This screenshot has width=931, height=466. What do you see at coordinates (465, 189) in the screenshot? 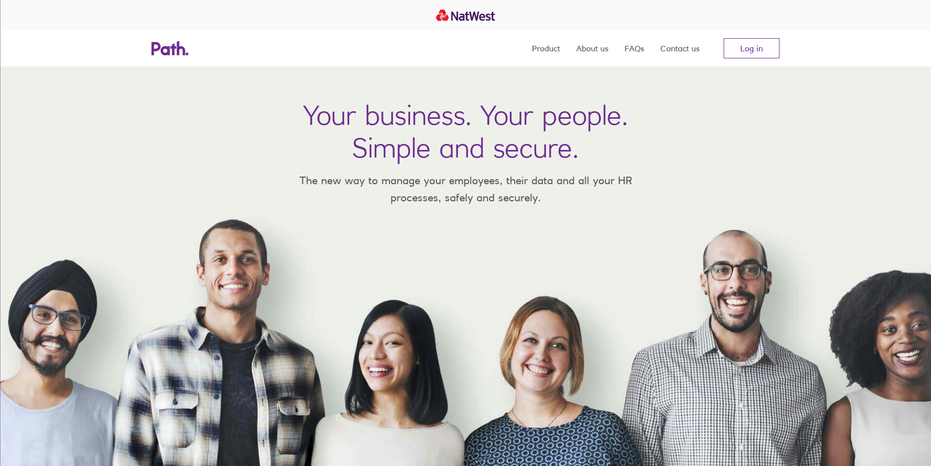
I see `p: The new way to manage your employees, their data and all your HR processes, safely and securely.` at bounding box center [465, 189].